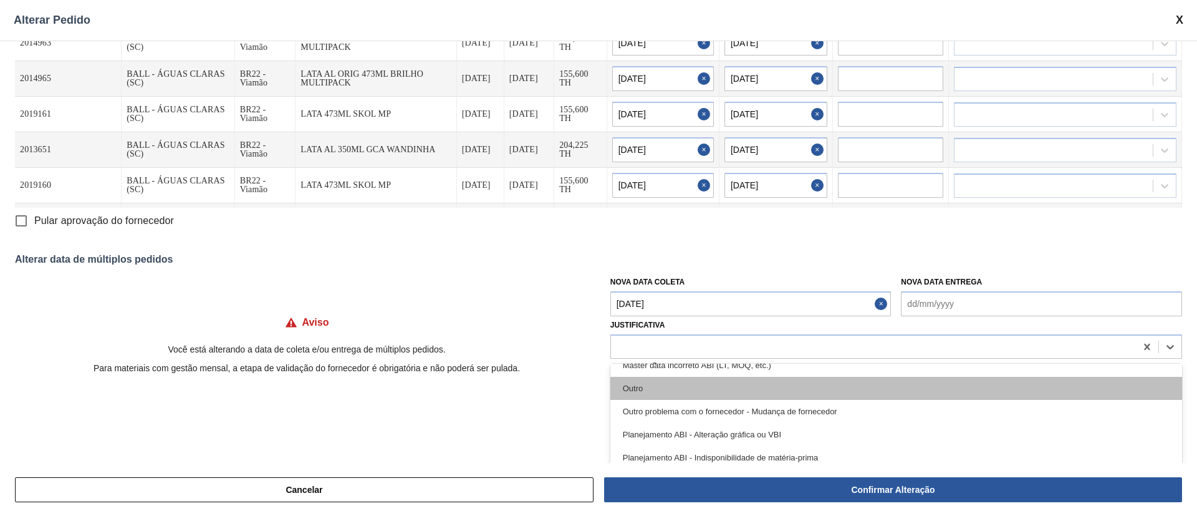 The height and width of the screenshot is (516, 1197). I want to click on td: 204,225 TH, so click(580, 150).